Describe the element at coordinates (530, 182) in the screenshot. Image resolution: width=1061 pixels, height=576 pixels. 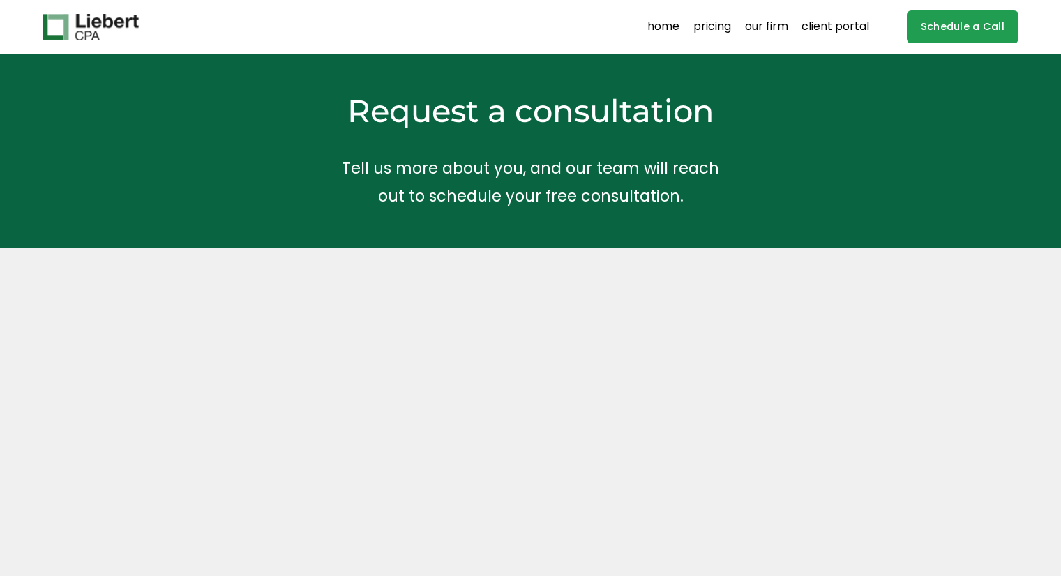
I see `p: Tell us more about you, and our team will reach out to schedule your free consultation.` at that location.